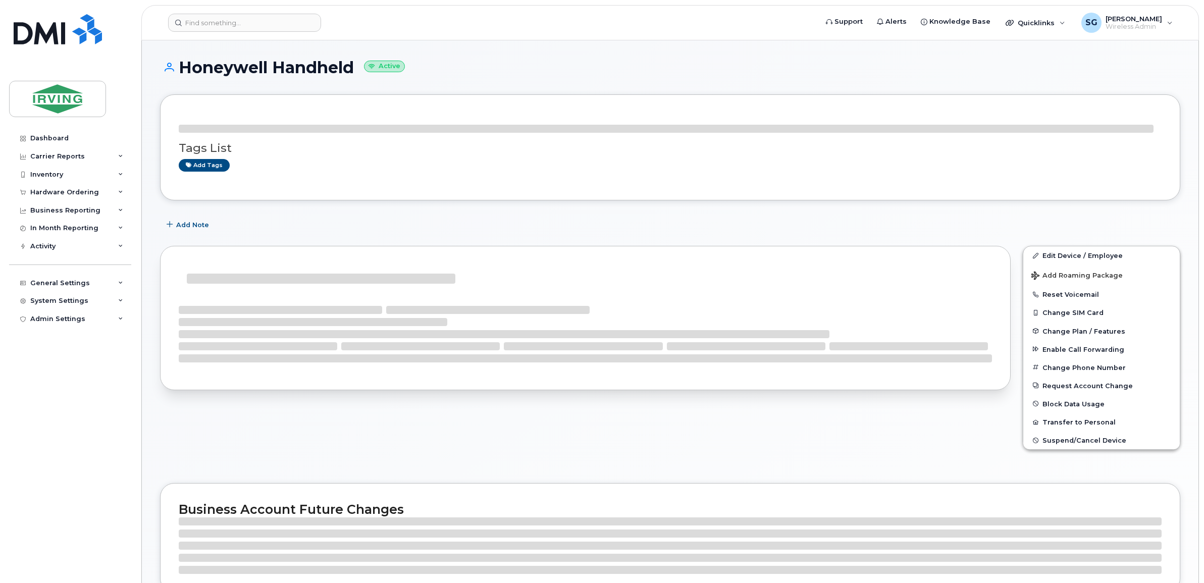 The height and width of the screenshot is (583, 1204). Describe the element at coordinates (189, 225) in the screenshot. I see `button: Add Note` at that location.